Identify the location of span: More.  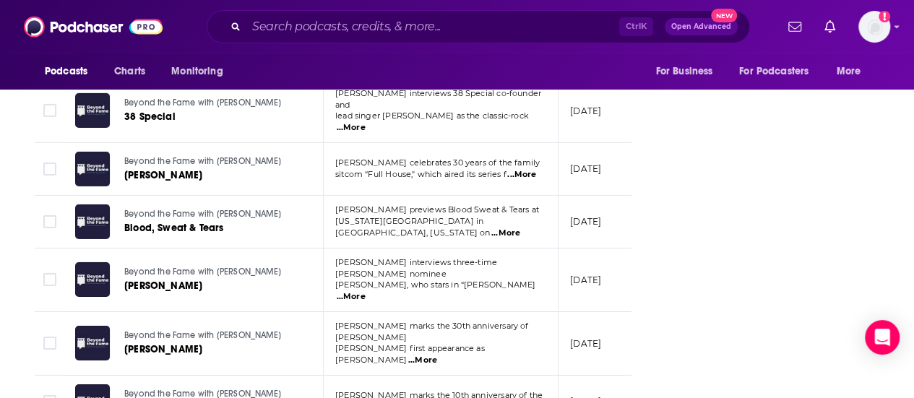
(849, 72).